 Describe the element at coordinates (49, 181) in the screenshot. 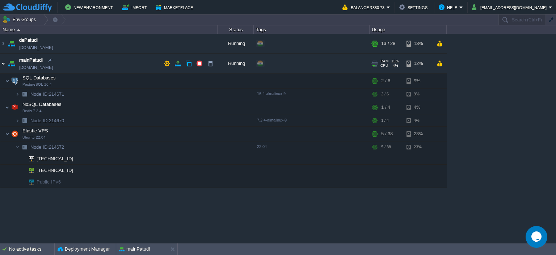

I see `a: Public IPv6` at that location.